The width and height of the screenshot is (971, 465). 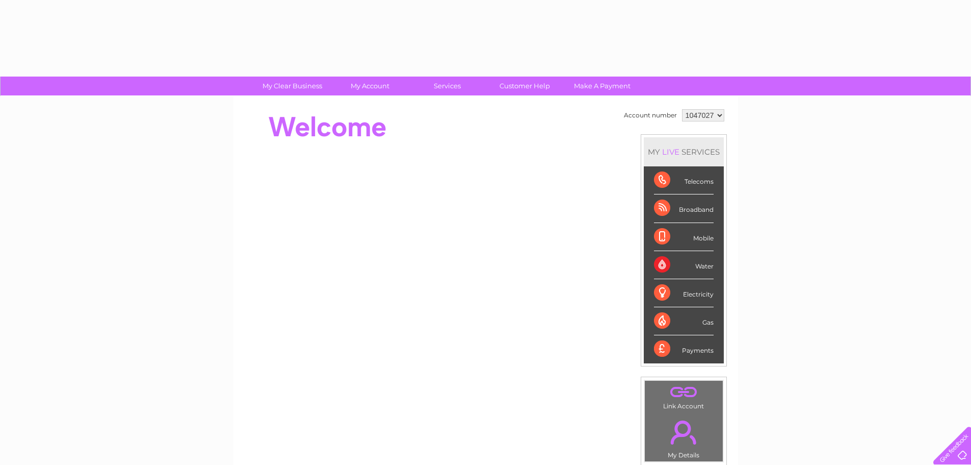 What do you see at coordinates (684, 180) in the screenshot?
I see `div: Telecoms` at bounding box center [684, 180].